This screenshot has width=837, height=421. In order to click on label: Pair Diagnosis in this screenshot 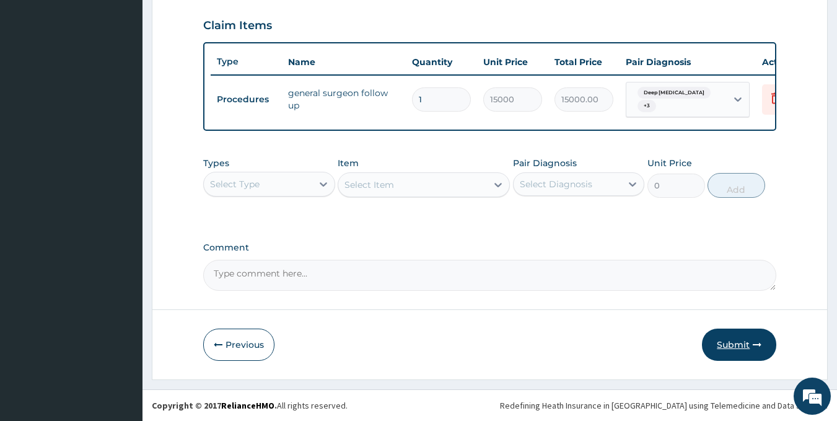, I will do `click(545, 163)`.